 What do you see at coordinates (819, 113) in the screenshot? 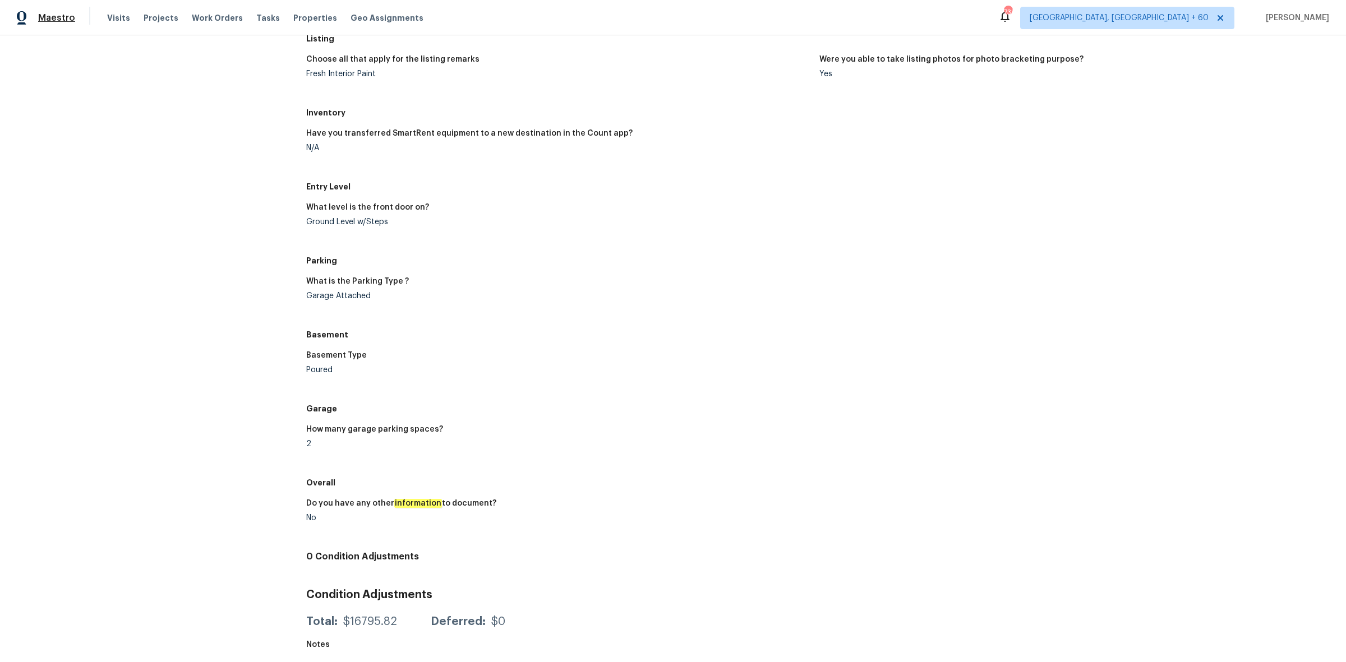
I see `h5: Inventory` at bounding box center [819, 113].